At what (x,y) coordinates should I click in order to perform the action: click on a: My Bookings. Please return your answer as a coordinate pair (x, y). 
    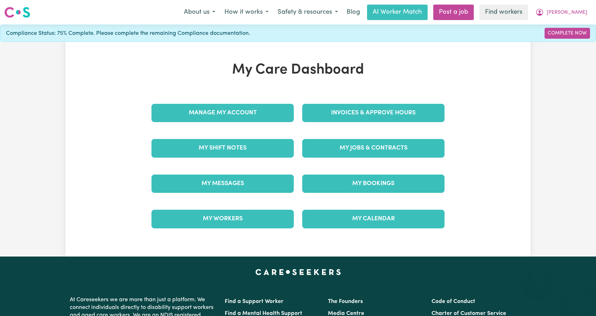
    Looking at the image, I should click on (374, 184).